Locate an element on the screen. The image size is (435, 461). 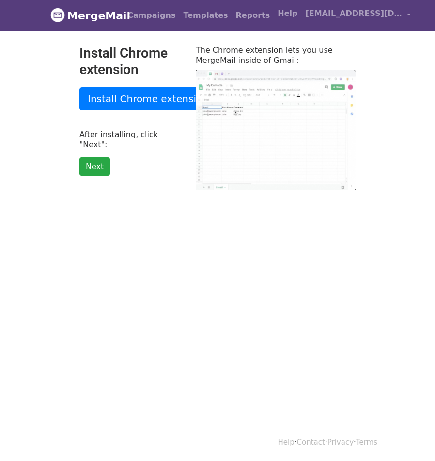
a: MergeMail is located at coordinates (83, 15).